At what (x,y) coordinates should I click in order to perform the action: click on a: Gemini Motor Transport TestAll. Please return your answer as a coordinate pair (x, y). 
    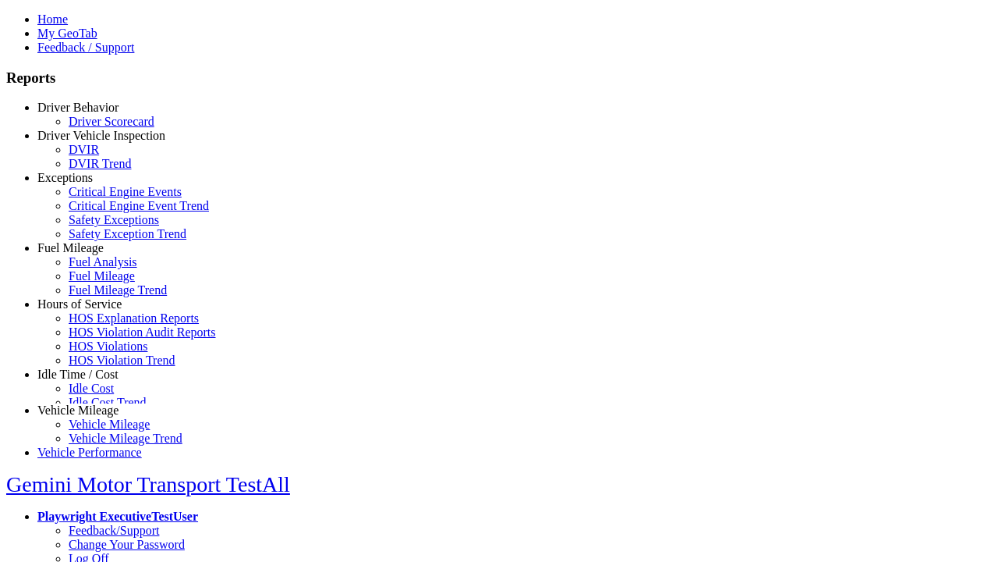
    Looking at the image, I should click on (148, 484).